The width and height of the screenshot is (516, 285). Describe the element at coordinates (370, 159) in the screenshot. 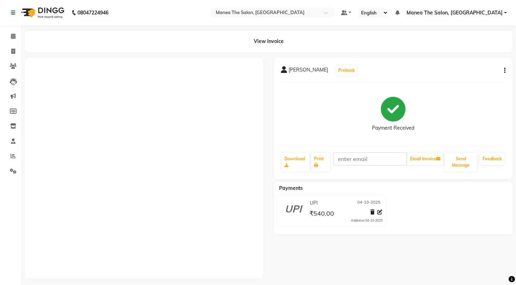

I see `input: enter email` at that location.